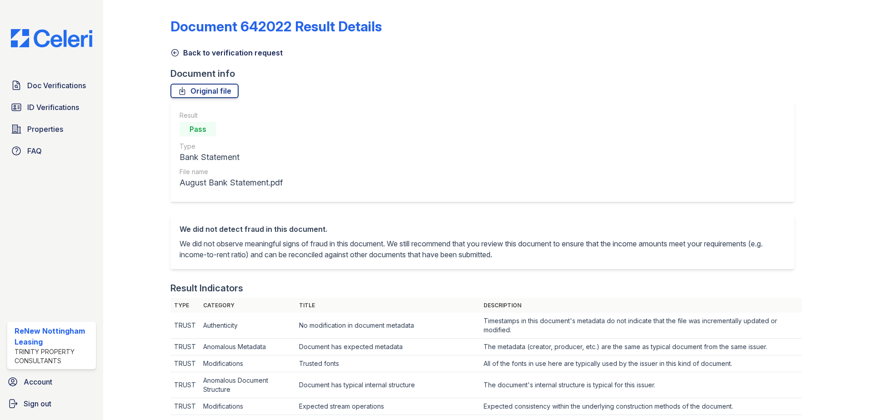 This screenshot has height=420, width=869. What do you see at coordinates (231, 183) in the screenshot?
I see `div: August Bank Statement.pdf` at bounding box center [231, 183].